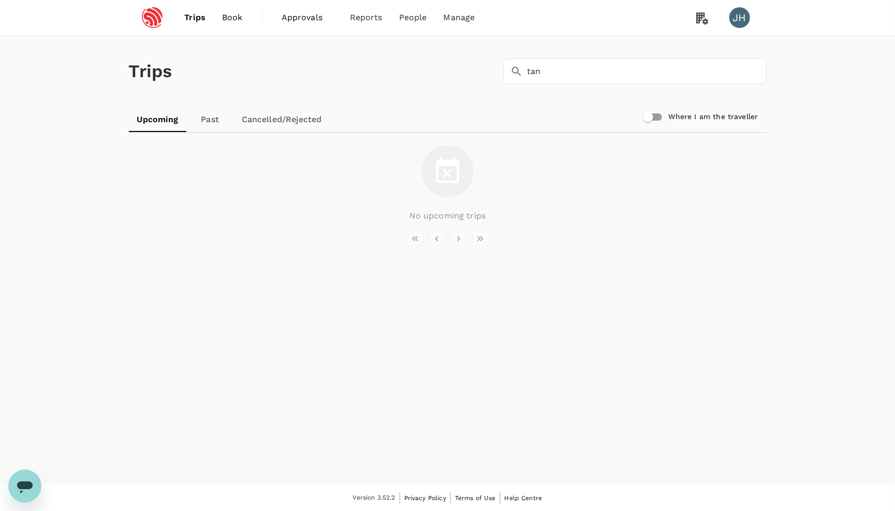  Describe the element at coordinates (195, 18) in the screenshot. I see `span: Trips` at that location.